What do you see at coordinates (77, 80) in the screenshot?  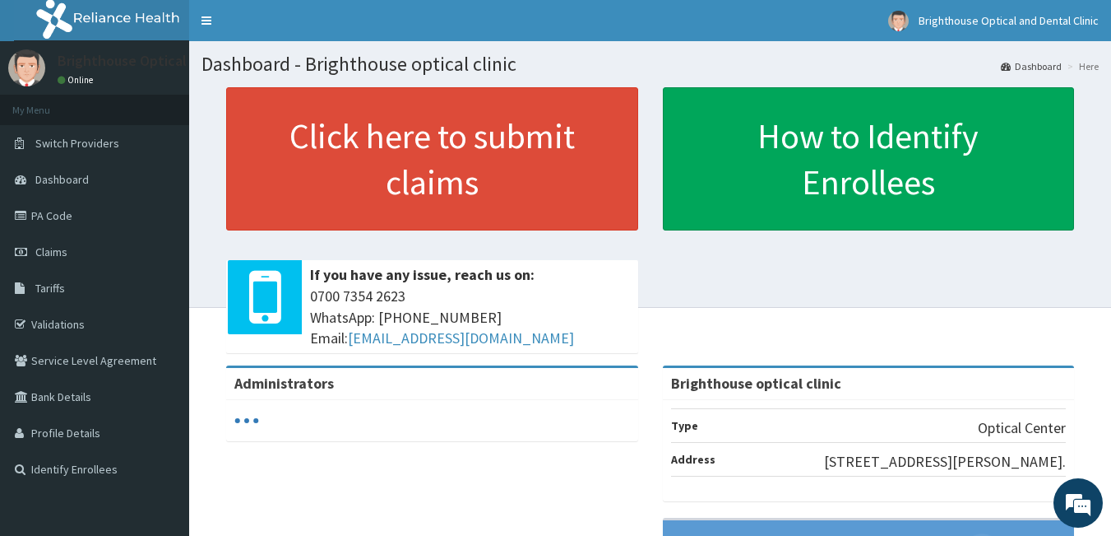 I see `a: Online` at bounding box center [77, 80].